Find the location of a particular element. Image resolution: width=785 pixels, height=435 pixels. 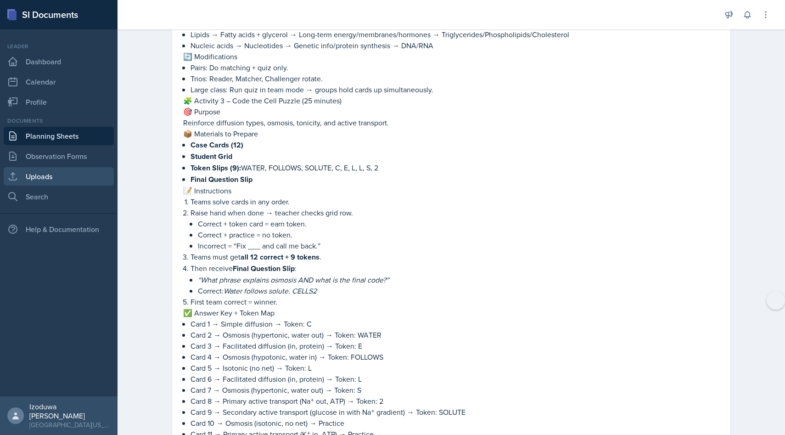

p: First team correct = winner. is located at coordinates (455, 302).